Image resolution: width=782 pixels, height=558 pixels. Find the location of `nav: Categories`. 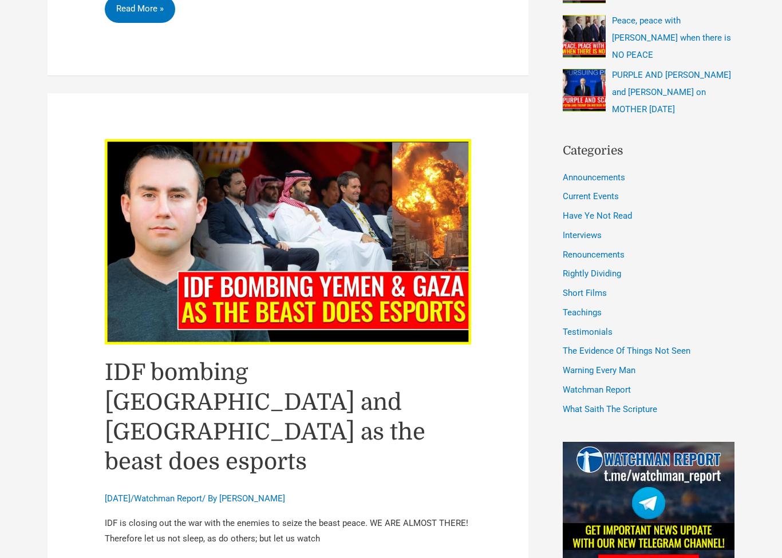

nav: Categories is located at coordinates (648, 293).